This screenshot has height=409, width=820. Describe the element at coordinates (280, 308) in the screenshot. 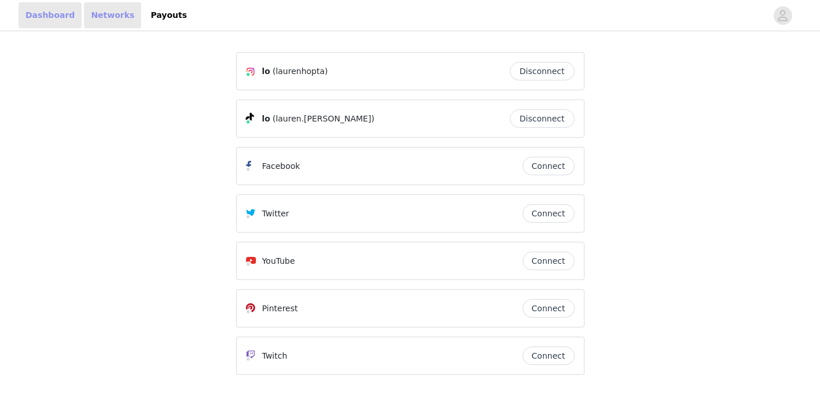

I see `p: Pinterest` at that location.